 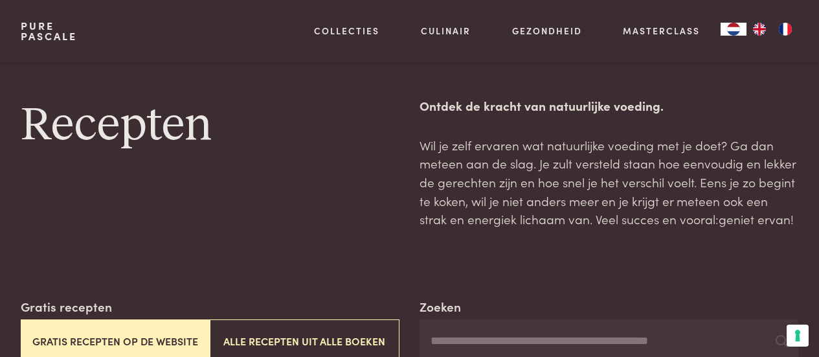 What do you see at coordinates (733, 29) in the screenshot?
I see `a: NL` at bounding box center [733, 29].